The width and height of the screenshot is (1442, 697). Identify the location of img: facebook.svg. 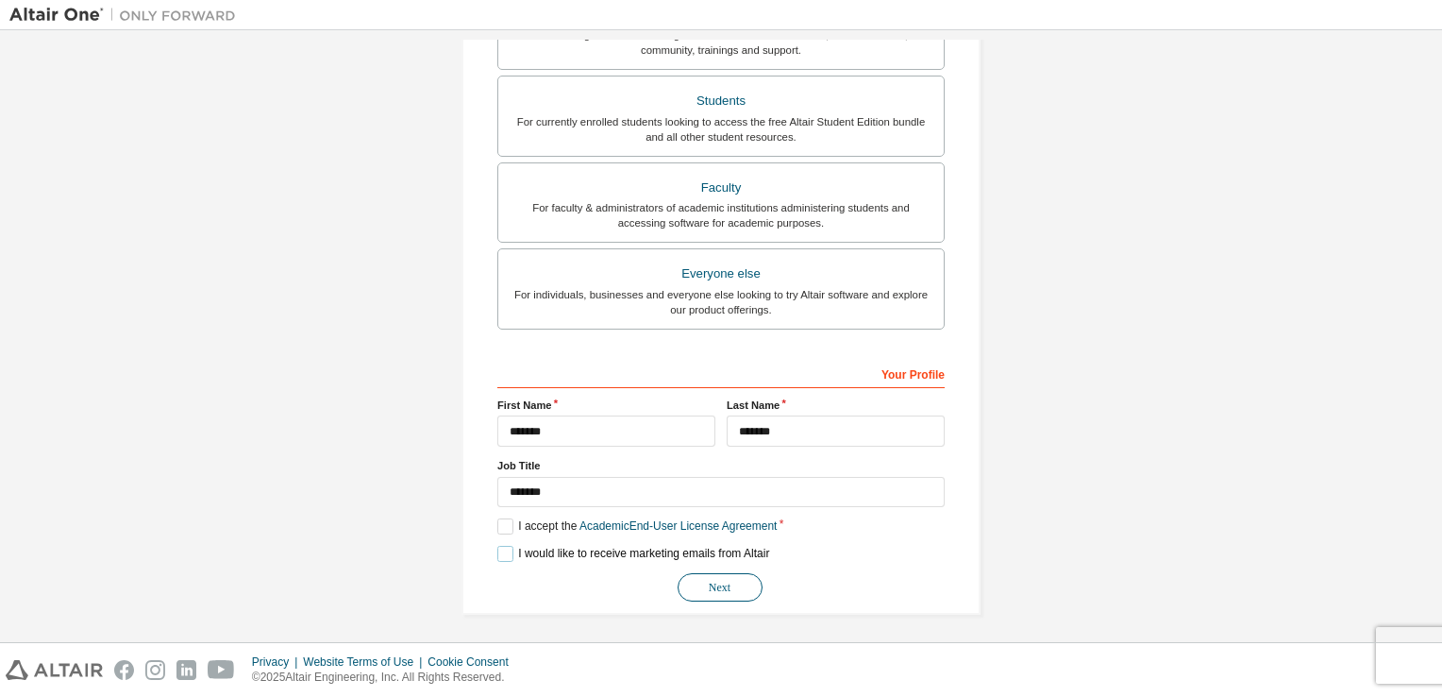
(124, 669).